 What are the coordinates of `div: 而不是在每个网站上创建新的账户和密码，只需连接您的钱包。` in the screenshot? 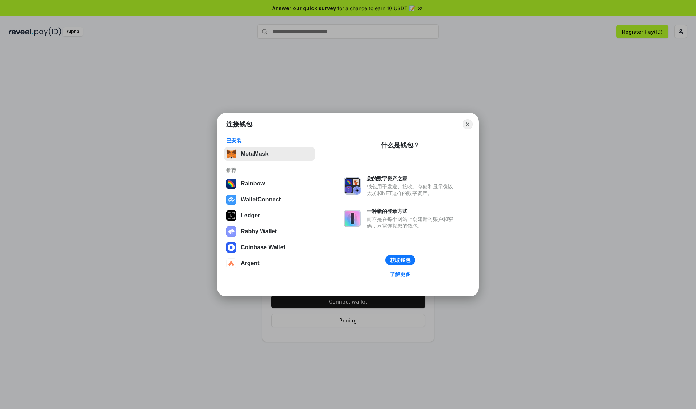 It's located at (412, 223).